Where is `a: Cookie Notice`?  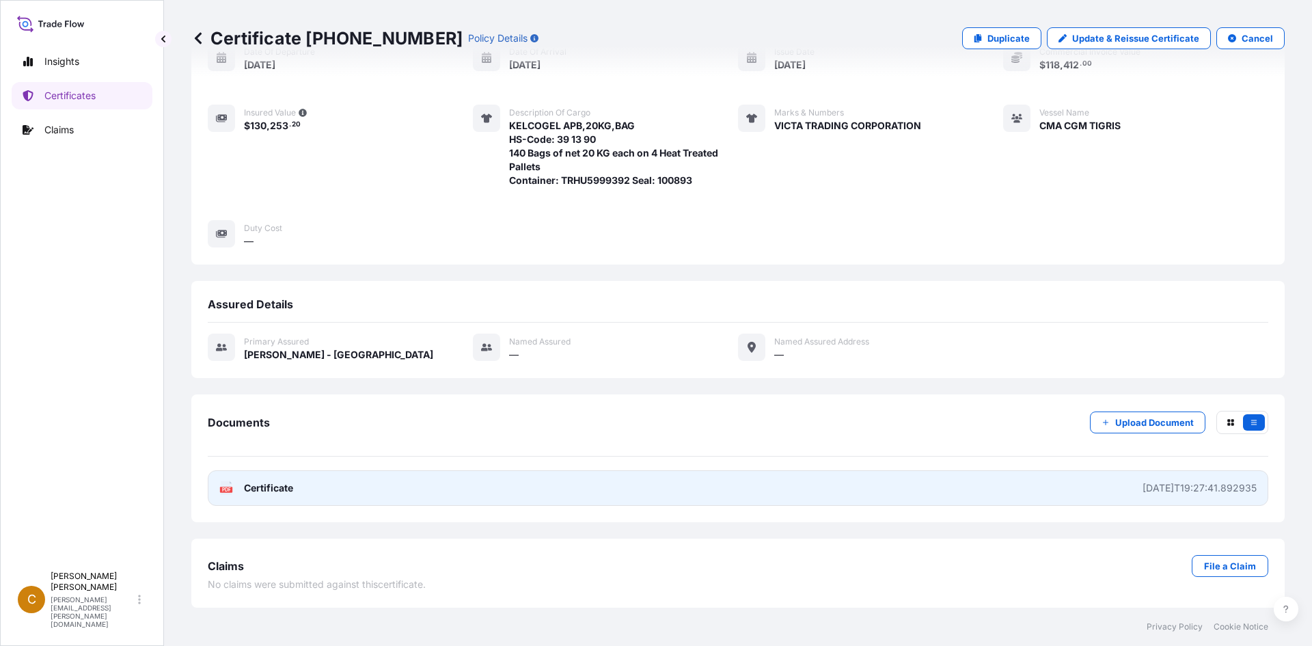
a: Cookie Notice is located at coordinates (1241, 627).